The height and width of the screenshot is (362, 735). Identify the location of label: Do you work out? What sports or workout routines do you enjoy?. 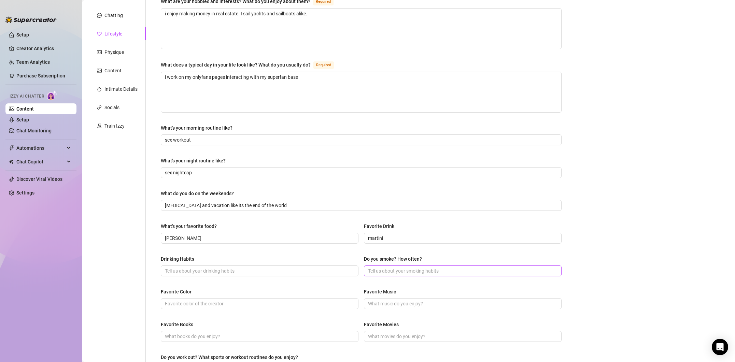
(232, 358).